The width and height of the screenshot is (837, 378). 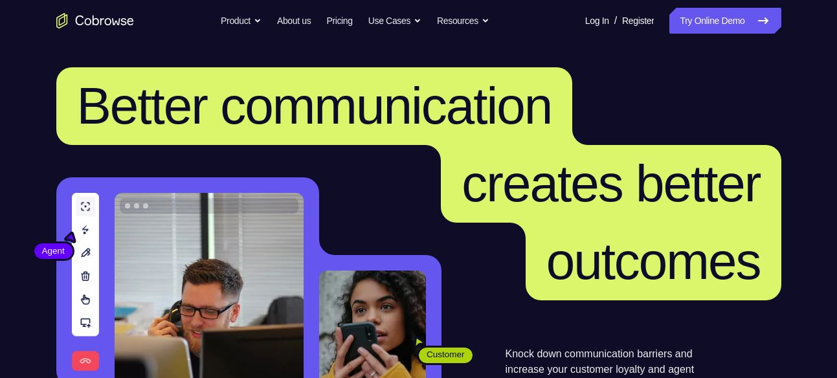 I want to click on span: creates better, so click(x=611, y=183).